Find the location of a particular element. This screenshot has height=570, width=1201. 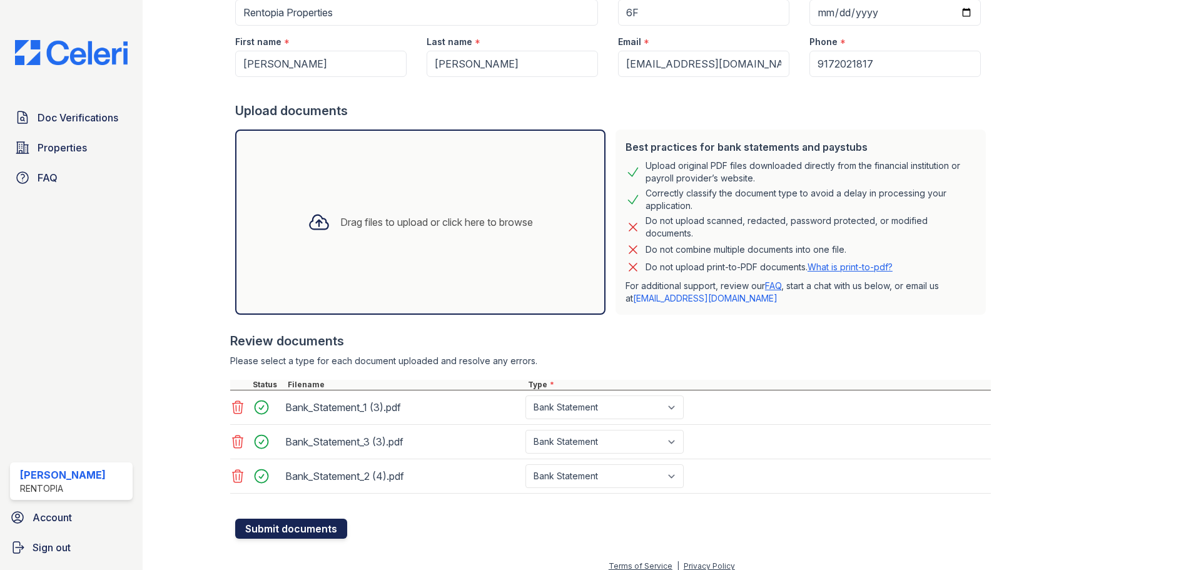

div: Correctly classify the document type to avoid a delay in processing your application. is located at coordinates (811, 200).